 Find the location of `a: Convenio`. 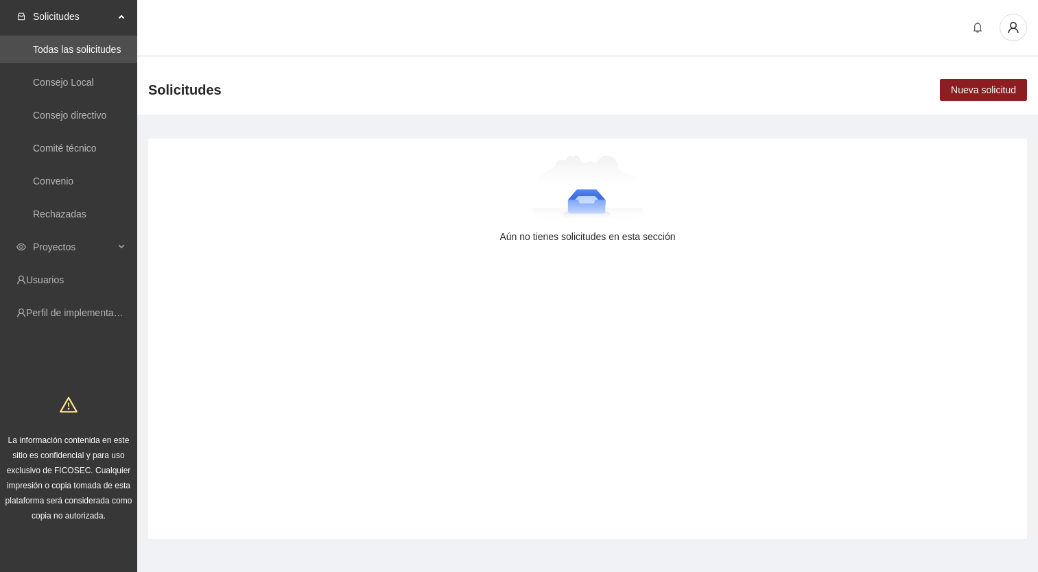

a: Convenio is located at coordinates (53, 181).